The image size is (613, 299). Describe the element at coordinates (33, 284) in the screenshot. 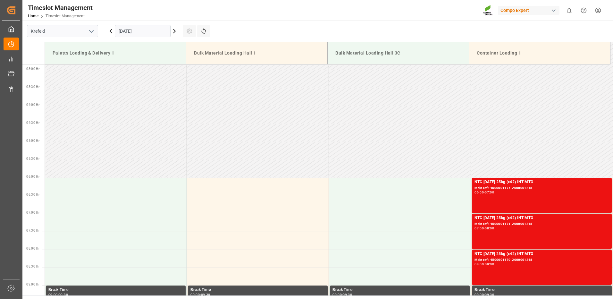

I see `span: 09:00 Hr` at that location.